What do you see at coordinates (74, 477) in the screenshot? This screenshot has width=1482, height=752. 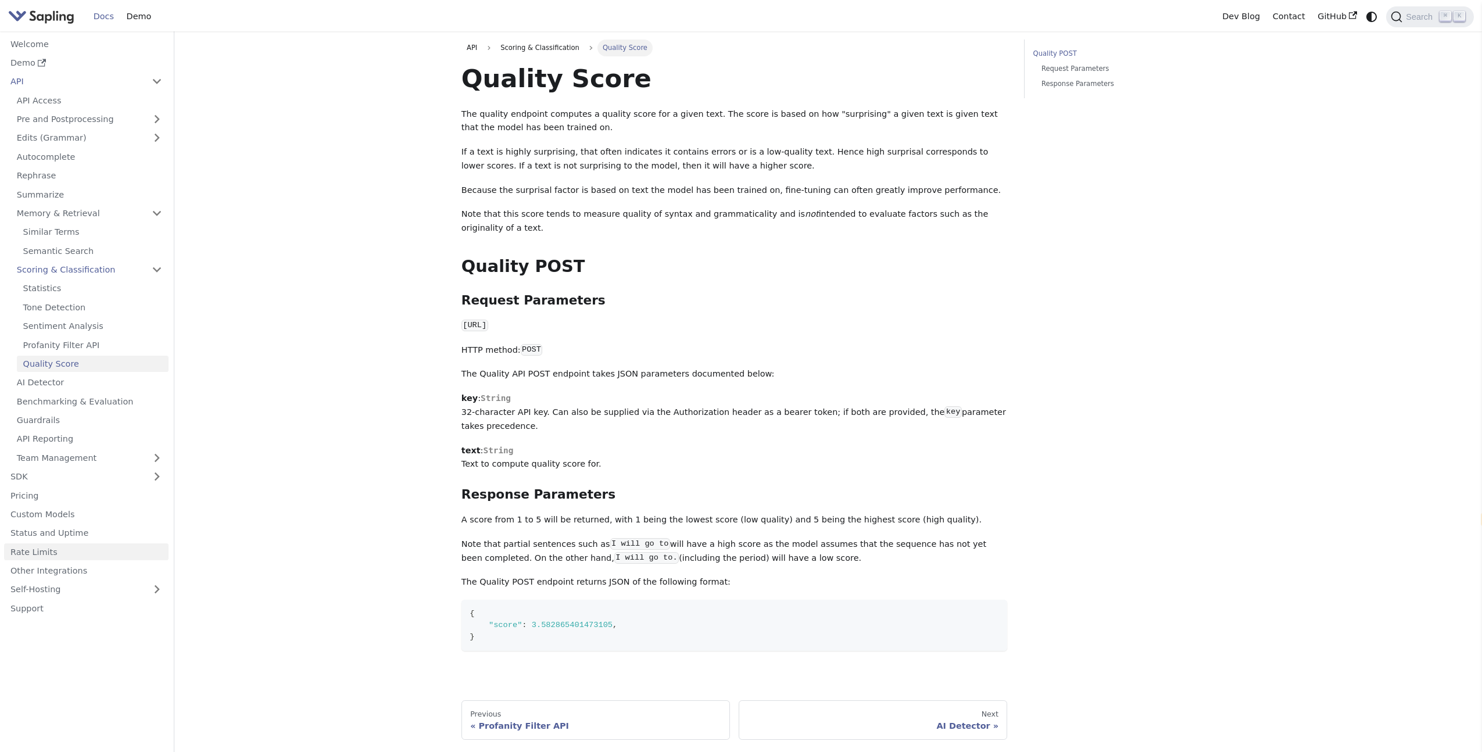 I see `a: SDK` at bounding box center [74, 477].